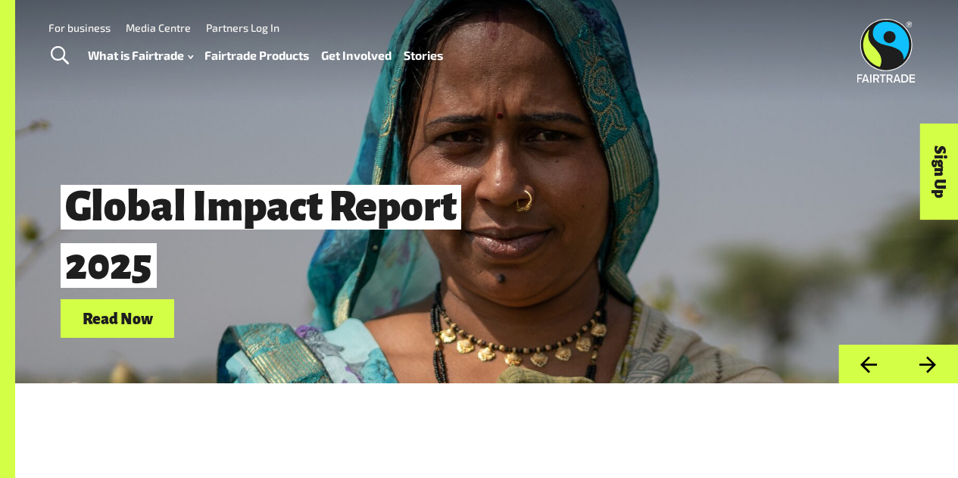 This screenshot has height=478, width=958. What do you see at coordinates (140, 55) in the screenshot?
I see `a: What is Fairtrade` at bounding box center [140, 55].